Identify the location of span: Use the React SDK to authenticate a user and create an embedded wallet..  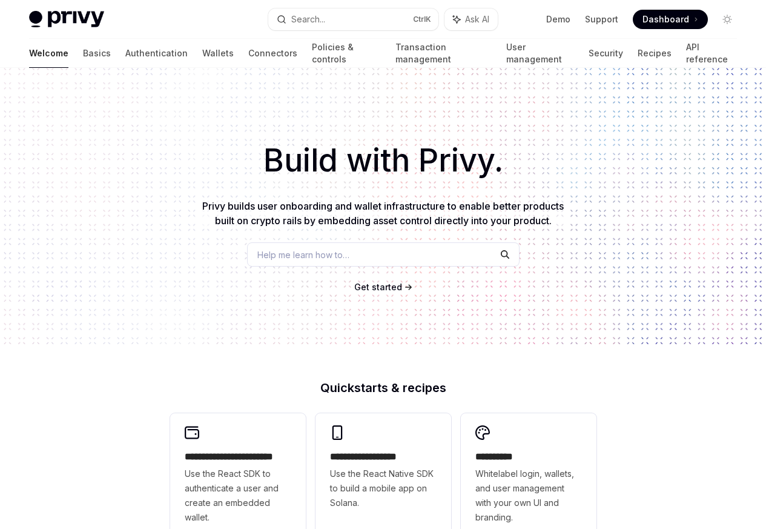
(238, 495).